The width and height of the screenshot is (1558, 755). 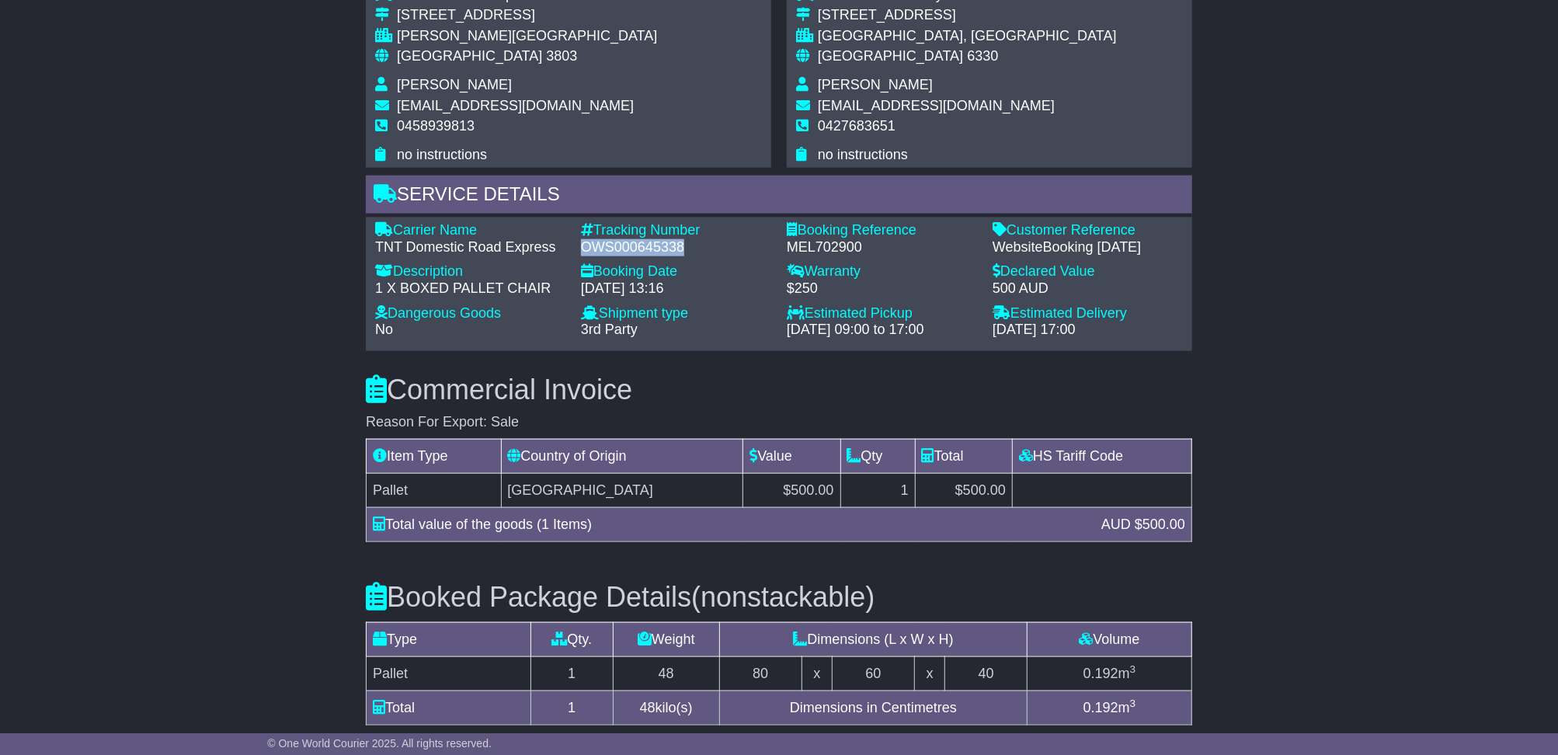 I want to click on div: Description, so click(x=470, y=272).